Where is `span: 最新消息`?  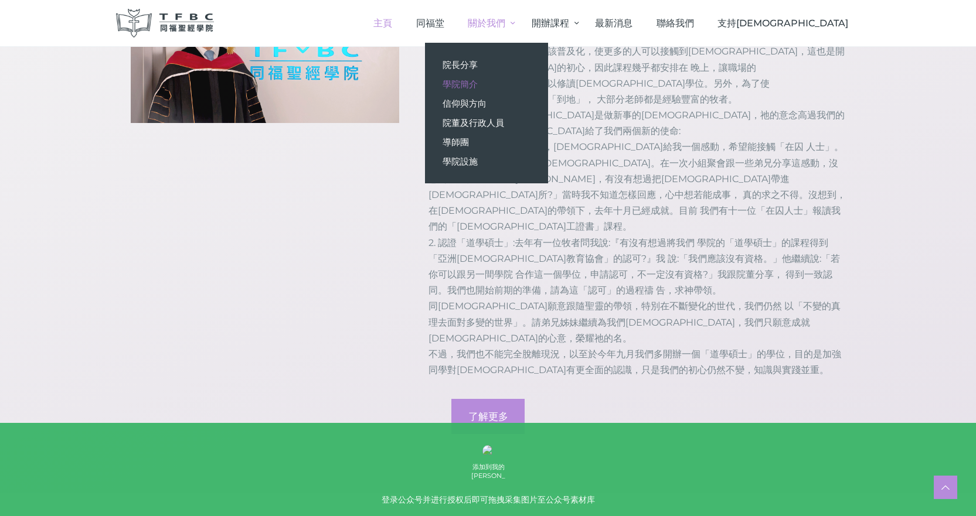
span: 最新消息 is located at coordinates (614, 23).